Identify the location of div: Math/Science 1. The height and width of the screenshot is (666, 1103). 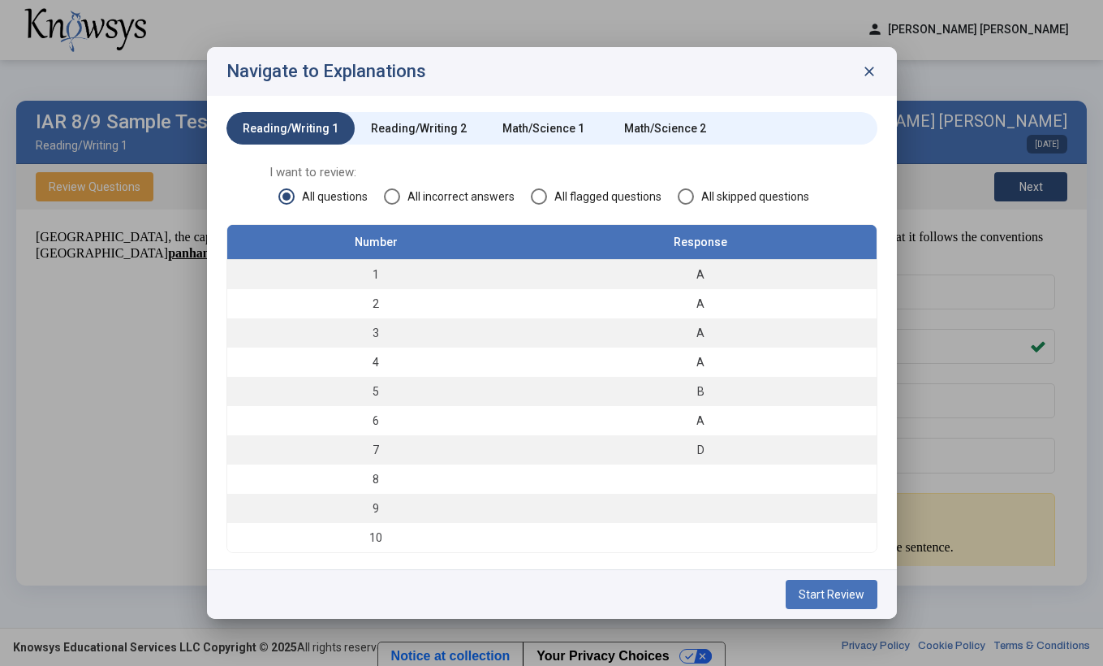
(543, 128).